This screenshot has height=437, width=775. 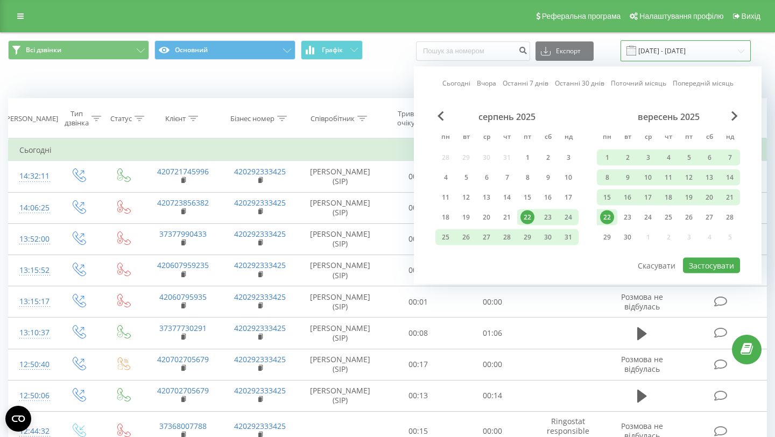 What do you see at coordinates (628, 178) in the screenshot?
I see `div: вт 9 вер 2025 р.` at bounding box center [628, 178].